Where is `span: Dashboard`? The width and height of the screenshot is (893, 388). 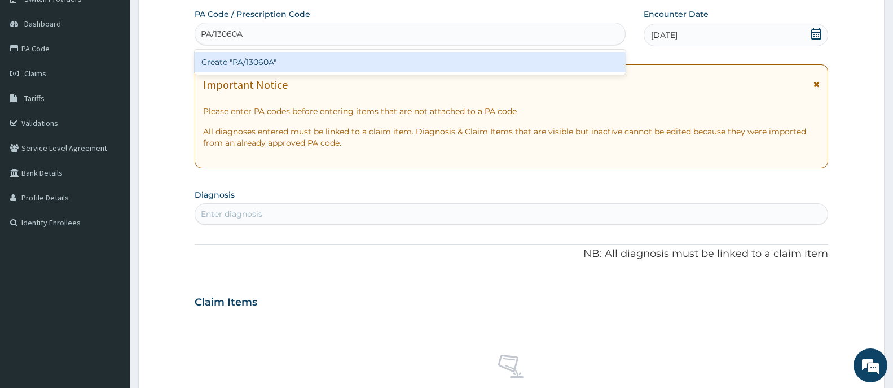
span: Dashboard is located at coordinates (42, 24).